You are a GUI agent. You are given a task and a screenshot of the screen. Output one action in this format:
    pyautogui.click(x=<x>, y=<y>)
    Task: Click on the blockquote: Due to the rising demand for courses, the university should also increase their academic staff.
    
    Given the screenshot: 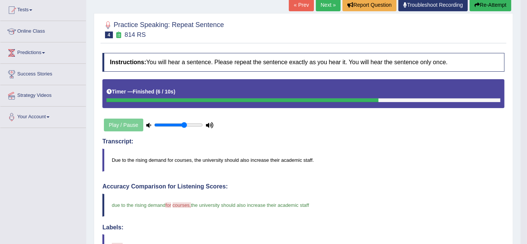 What is the action you would take?
    pyautogui.click(x=303, y=160)
    